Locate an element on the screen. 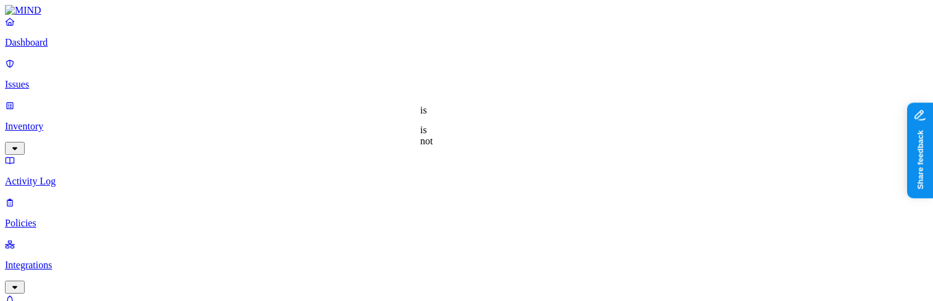  a: Activity Log is located at coordinates (466, 171).